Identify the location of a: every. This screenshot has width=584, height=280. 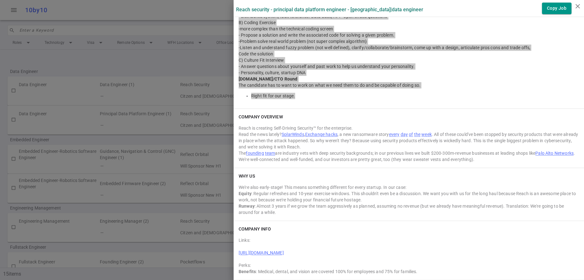
(394, 135).